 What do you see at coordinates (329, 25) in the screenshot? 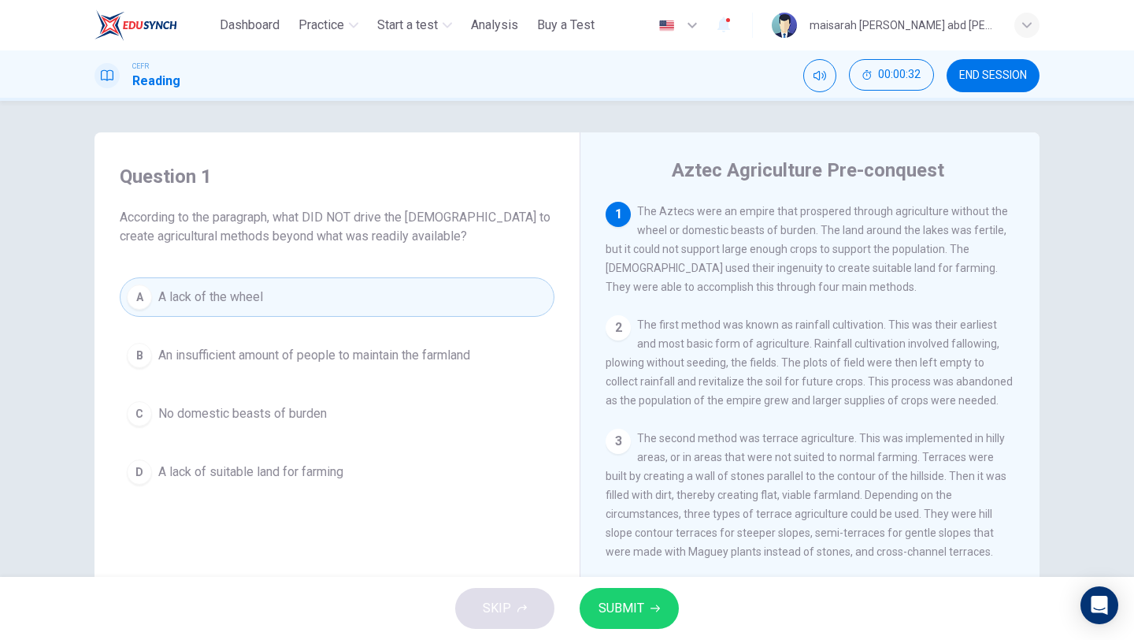
I see `button: Practice` at bounding box center [329, 25].